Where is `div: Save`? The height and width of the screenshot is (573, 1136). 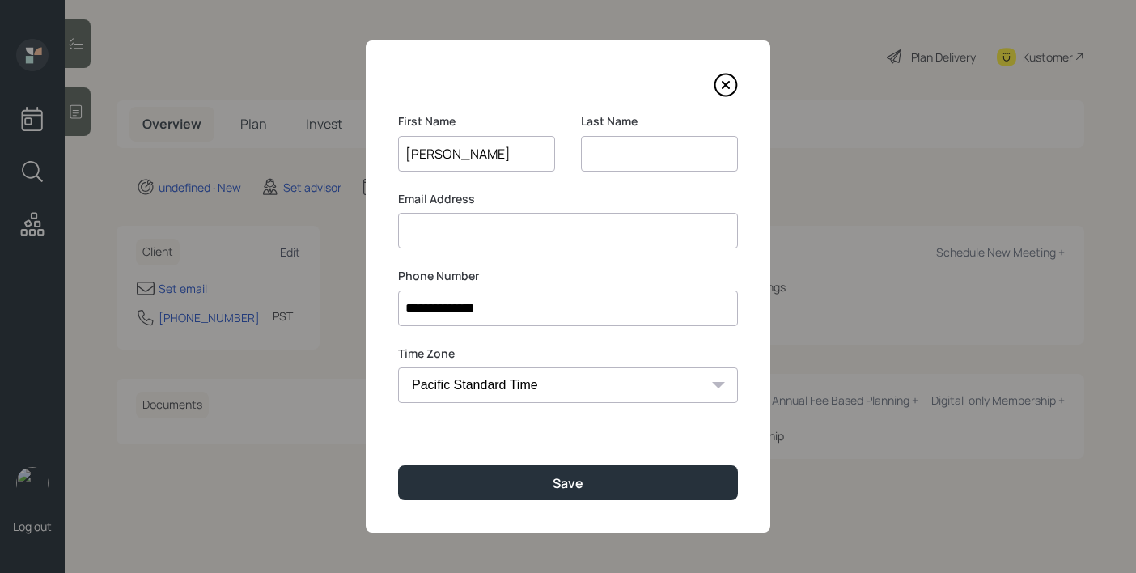
div: Save is located at coordinates (568, 483).